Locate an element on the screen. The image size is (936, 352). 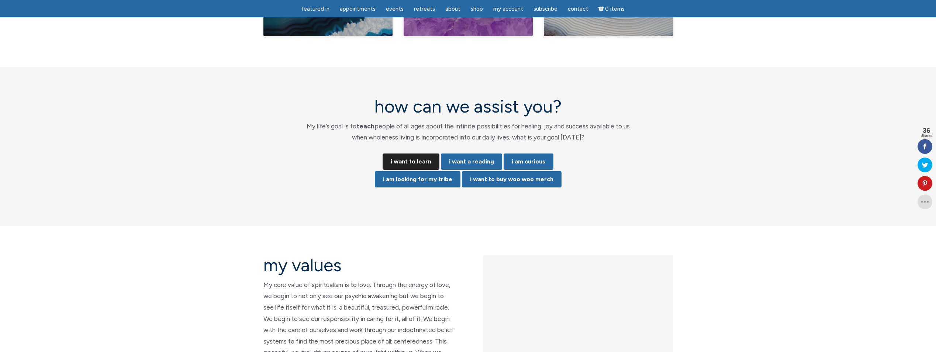
h2: how can we assist you? is located at coordinates (468, 106).